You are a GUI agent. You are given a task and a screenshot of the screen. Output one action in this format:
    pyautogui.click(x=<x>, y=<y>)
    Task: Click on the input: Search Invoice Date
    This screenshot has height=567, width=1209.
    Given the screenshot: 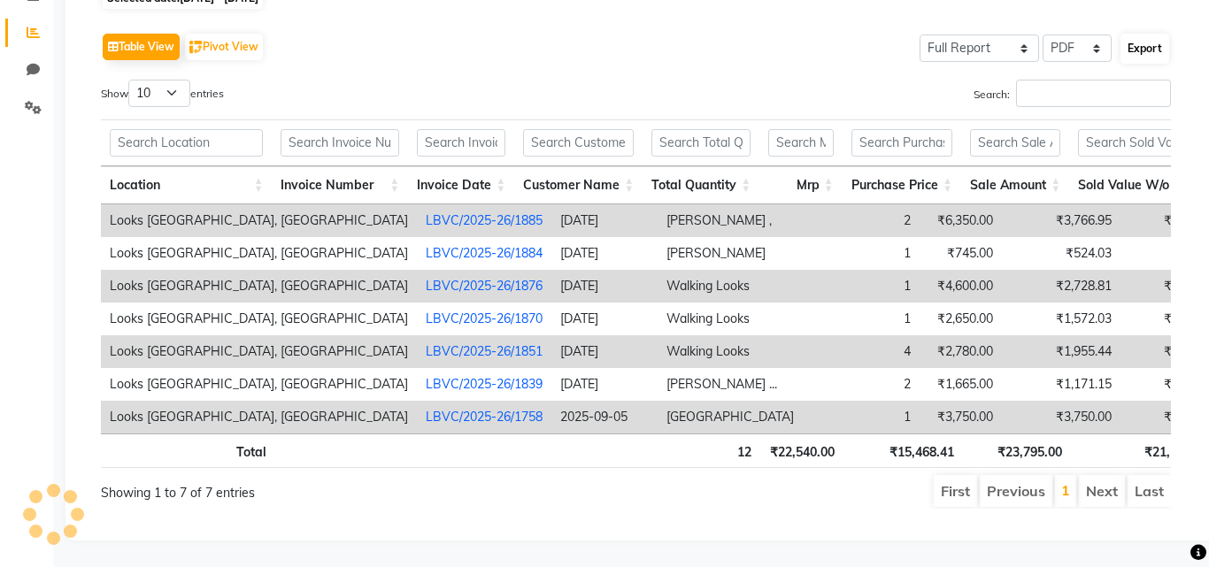 What is the action you would take?
    pyautogui.click(x=461, y=142)
    